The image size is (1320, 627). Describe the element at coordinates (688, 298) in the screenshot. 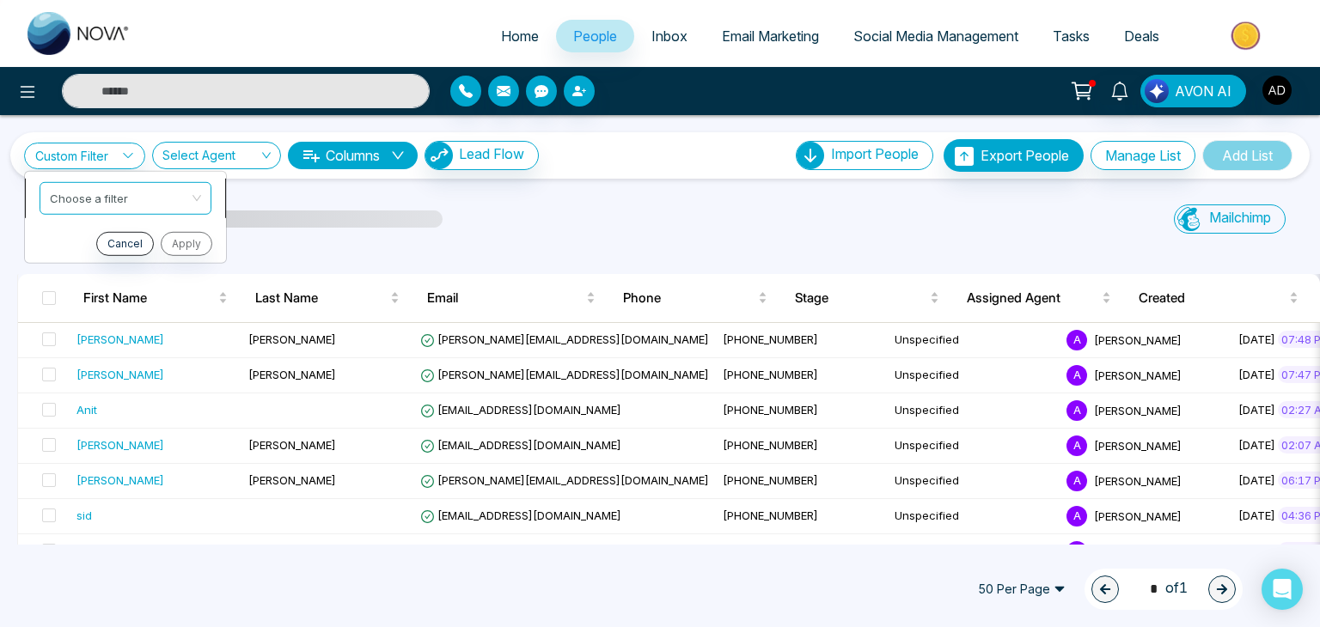

I see `span: Phone` at that location.